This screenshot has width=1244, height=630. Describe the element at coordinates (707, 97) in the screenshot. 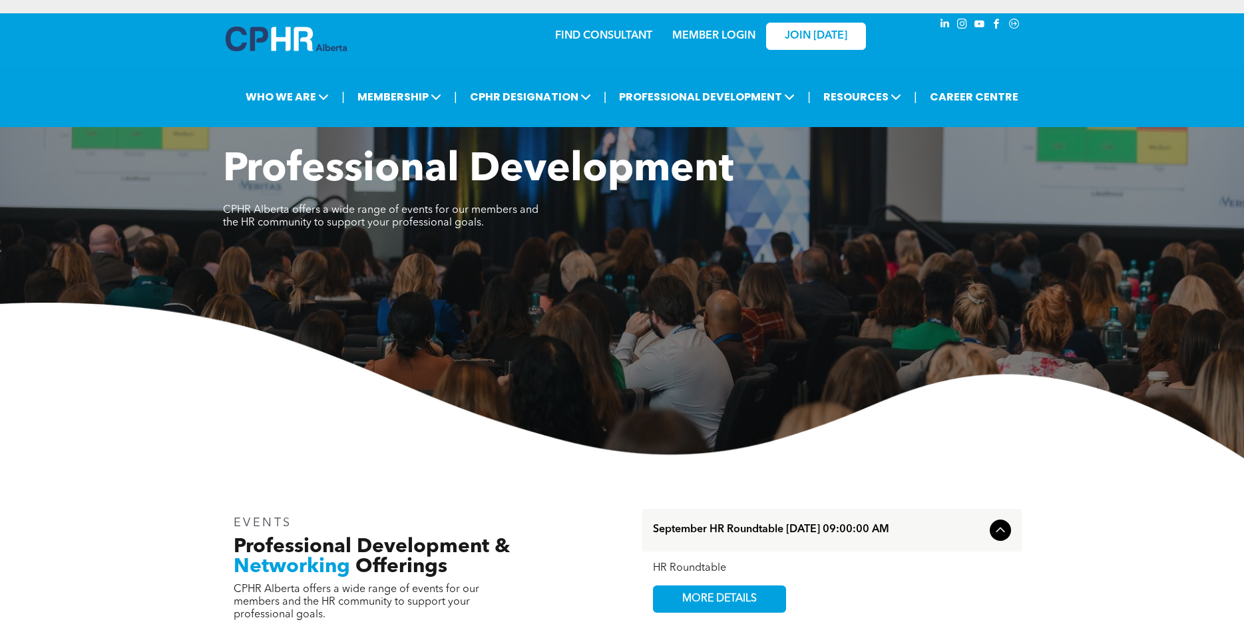

I see `span: PROFESSIONAL DEVELOPMENT` at that location.